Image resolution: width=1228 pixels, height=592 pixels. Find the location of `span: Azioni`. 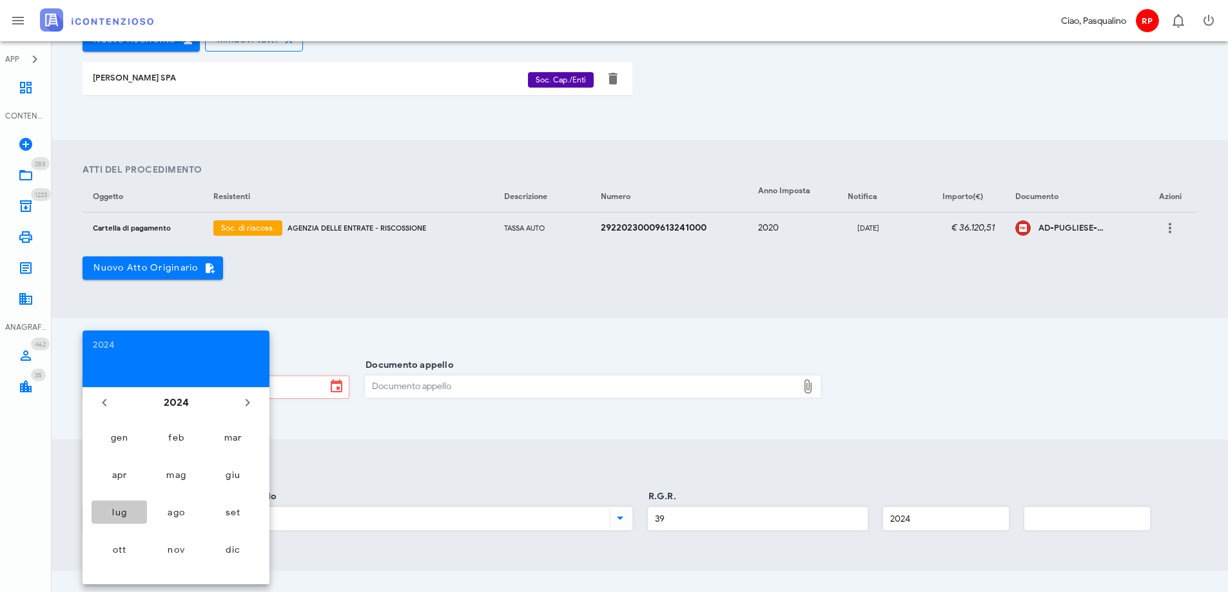

span: Azioni is located at coordinates (1170, 196).